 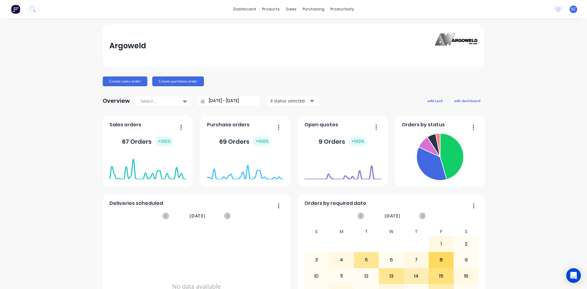 What do you see at coordinates (416, 276) in the screenshot?
I see `div: 14` at bounding box center [416, 276].